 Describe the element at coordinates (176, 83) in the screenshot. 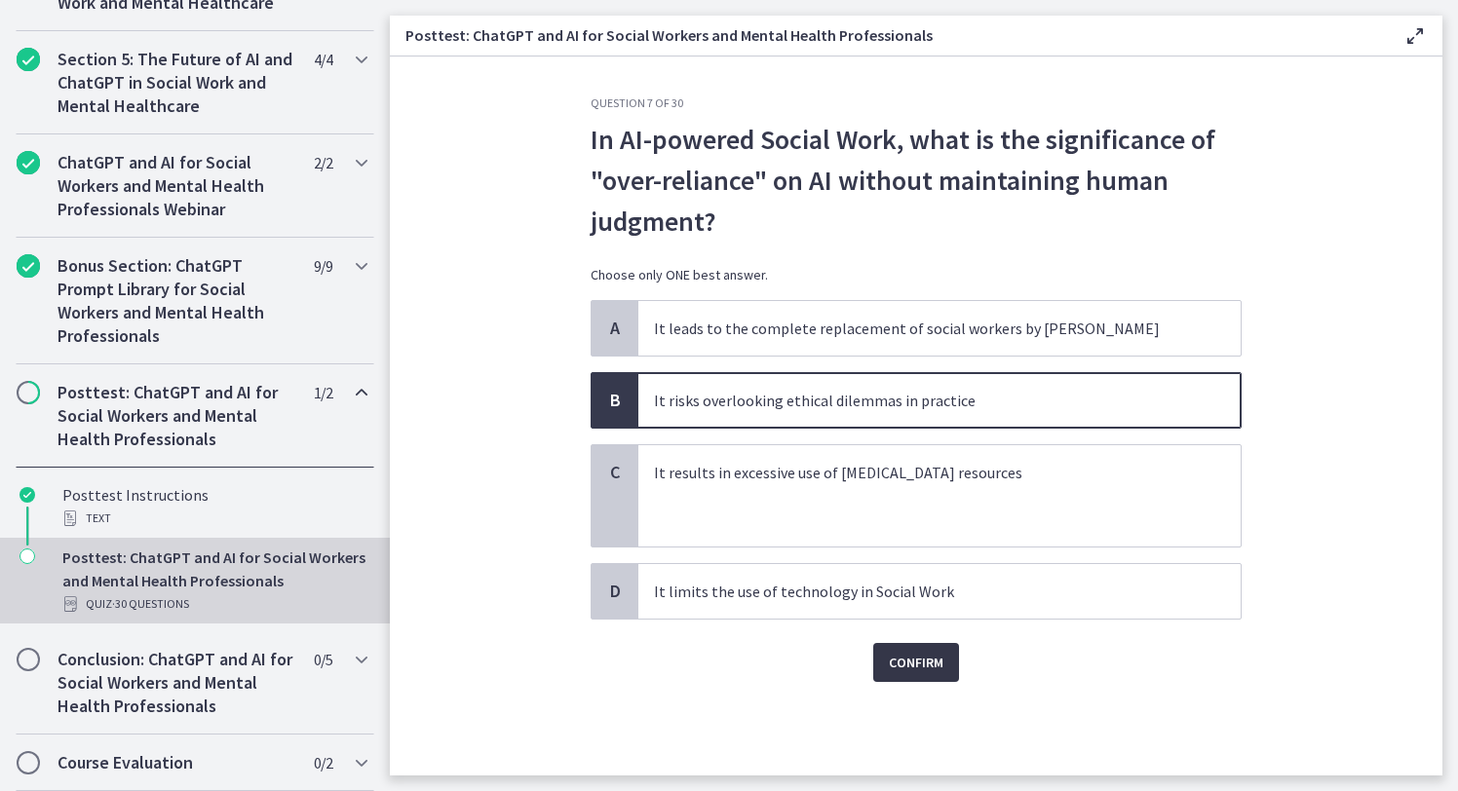

I see `h2: Section 5: The Future of AI and ChatGPT in Social Work and Mental Healthcare` at that location.